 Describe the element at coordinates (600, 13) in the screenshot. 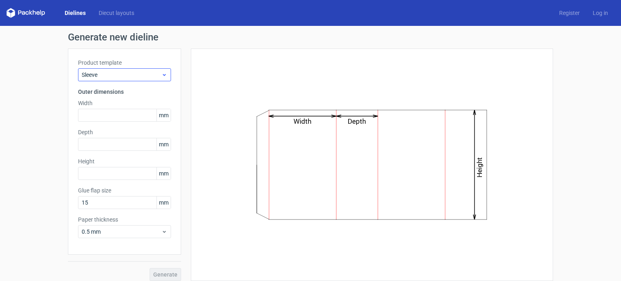

I see `a: Log in` at that location.